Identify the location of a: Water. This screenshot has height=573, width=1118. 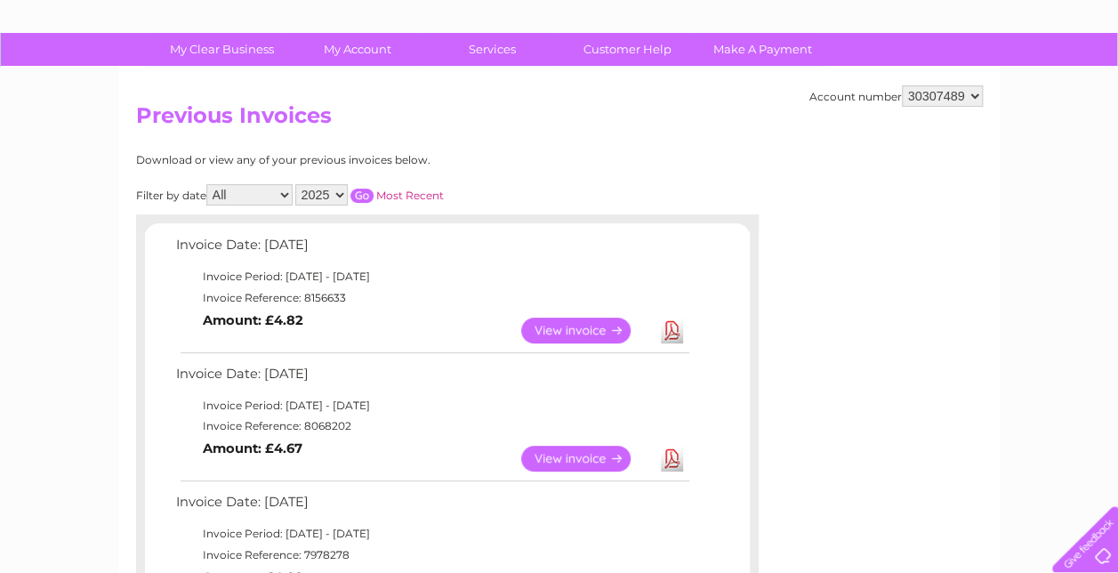
(822, 82).